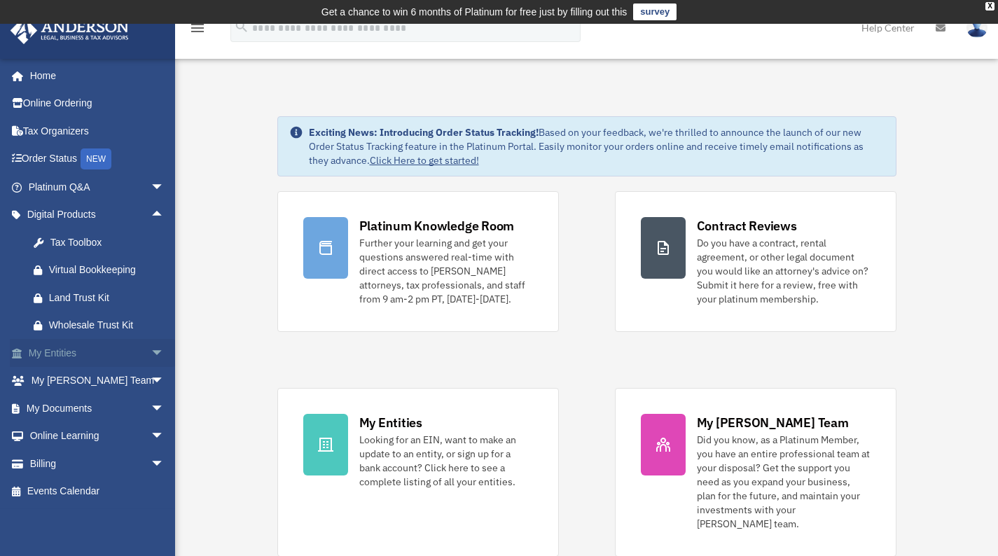  I want to click on a: Order StatusNEW, so click(97, 159).